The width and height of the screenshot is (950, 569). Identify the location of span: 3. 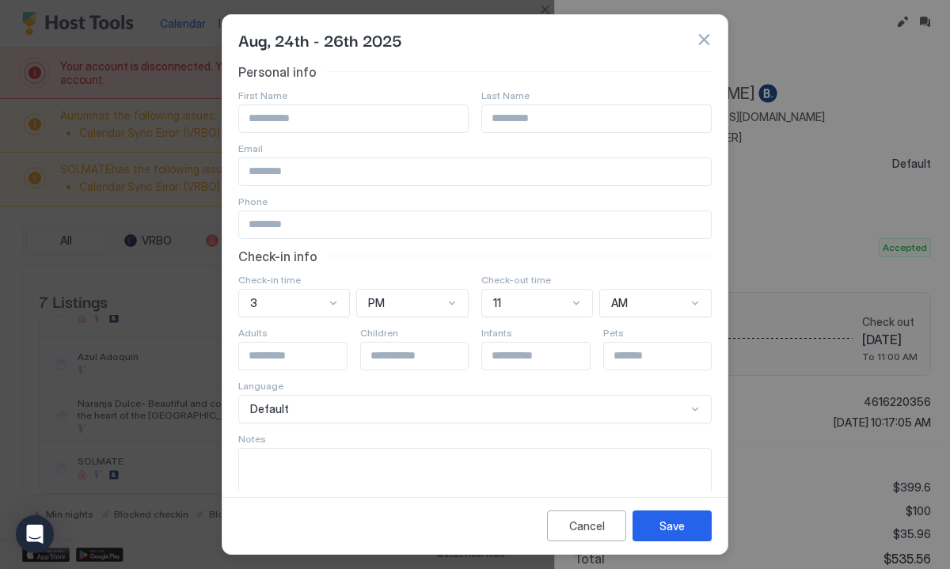
(253, 303).